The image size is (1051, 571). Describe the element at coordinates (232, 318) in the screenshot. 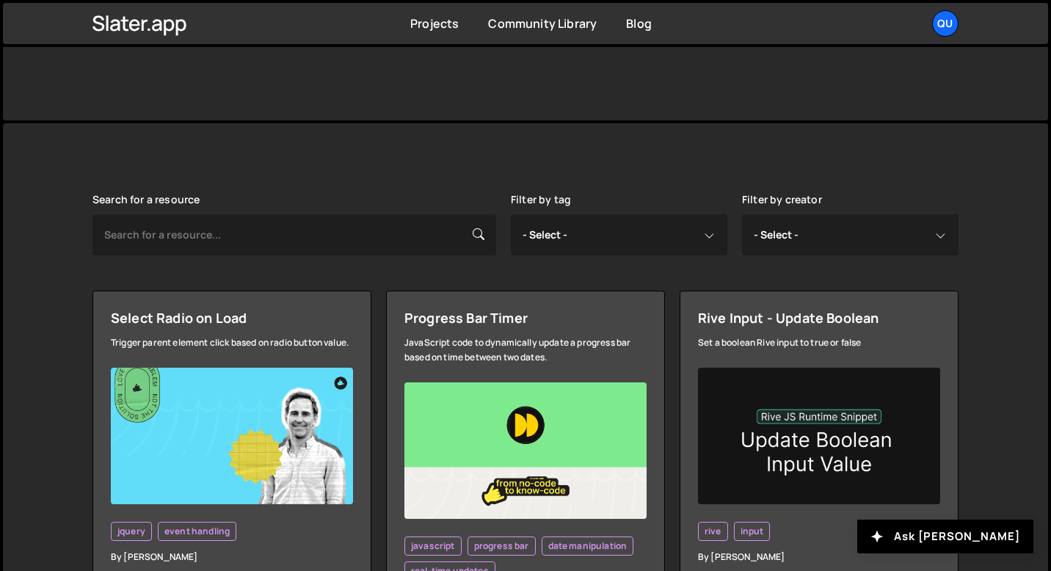

I see `div: Select Radio on Load` at that location.